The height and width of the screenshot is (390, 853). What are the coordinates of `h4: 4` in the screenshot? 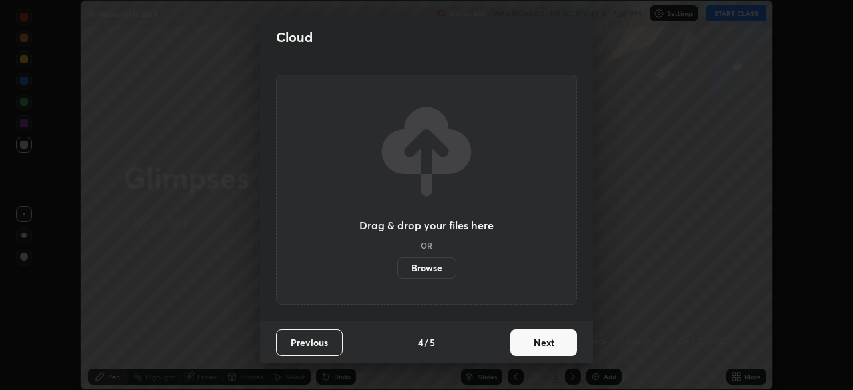 It's located at (421, 342).